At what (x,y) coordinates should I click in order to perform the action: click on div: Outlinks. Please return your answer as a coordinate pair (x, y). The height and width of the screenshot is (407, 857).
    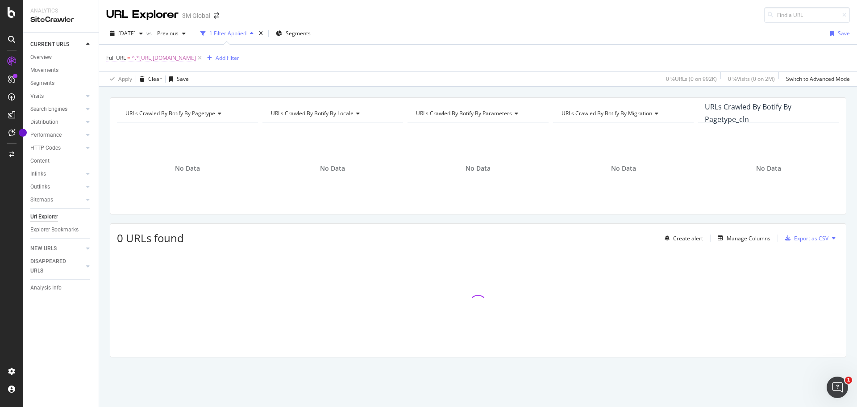
    Looking at the image, I should click on (40, 187).